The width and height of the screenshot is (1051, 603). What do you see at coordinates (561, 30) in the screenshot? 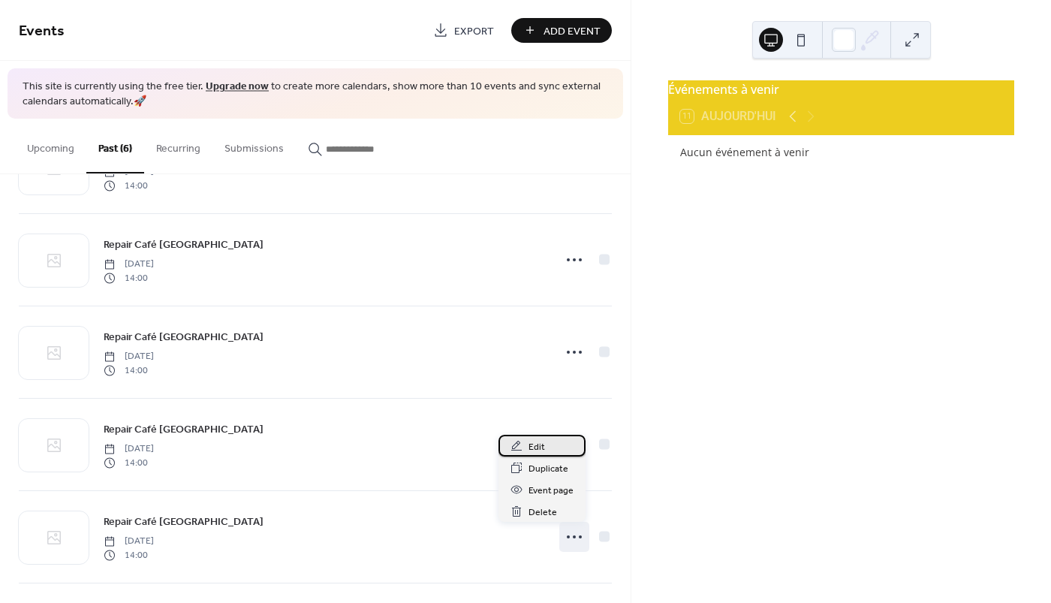
I see `a: Add Event` at bounding box center [561, 30].